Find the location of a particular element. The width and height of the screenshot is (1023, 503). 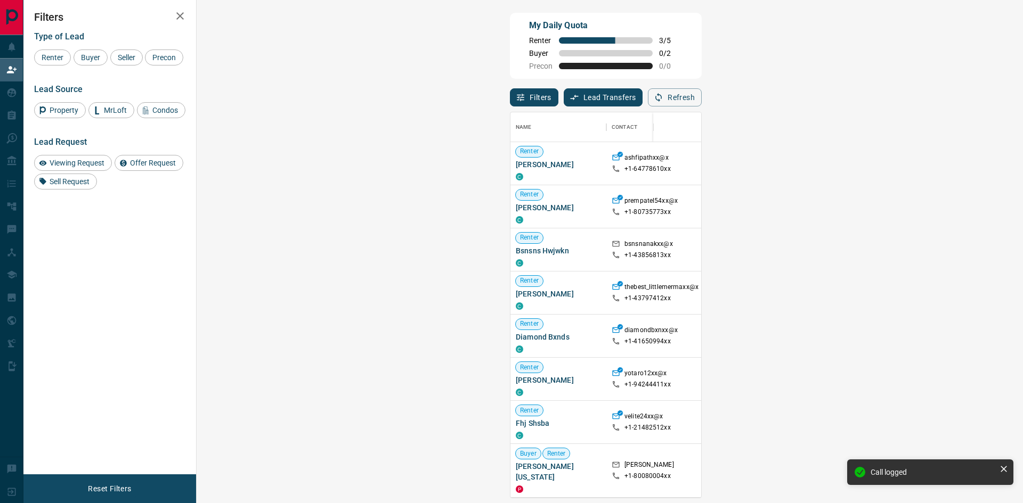

div: MrLoft is located at coordinates (111, 110).